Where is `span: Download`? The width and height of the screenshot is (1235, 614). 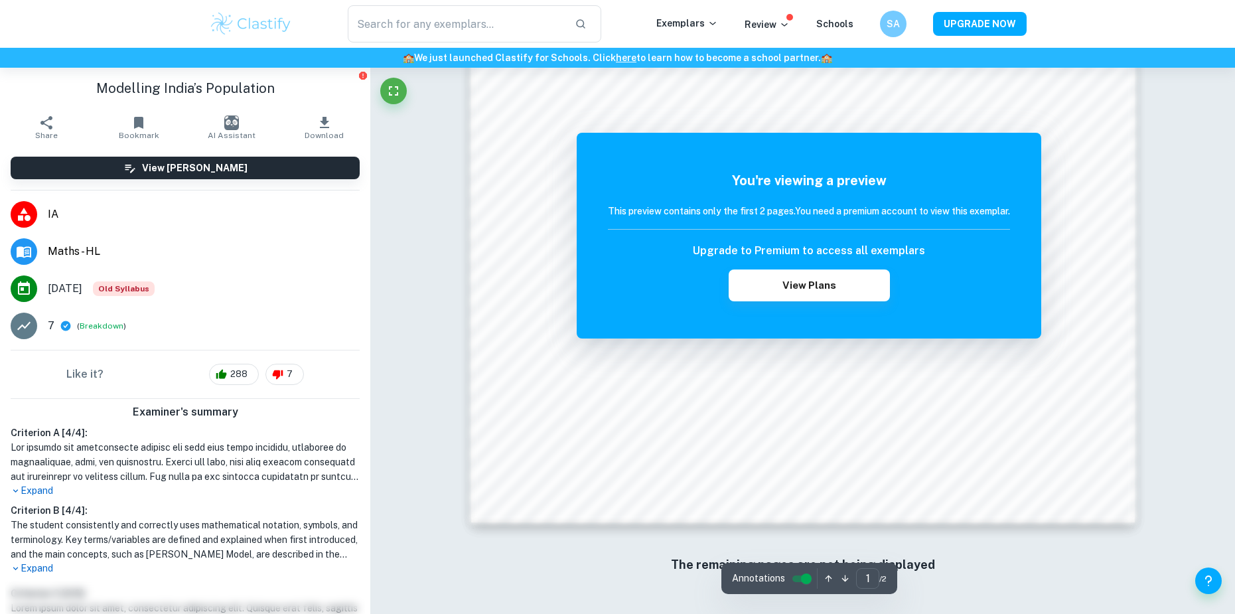 span: Download is located at coordinates (324, 135).